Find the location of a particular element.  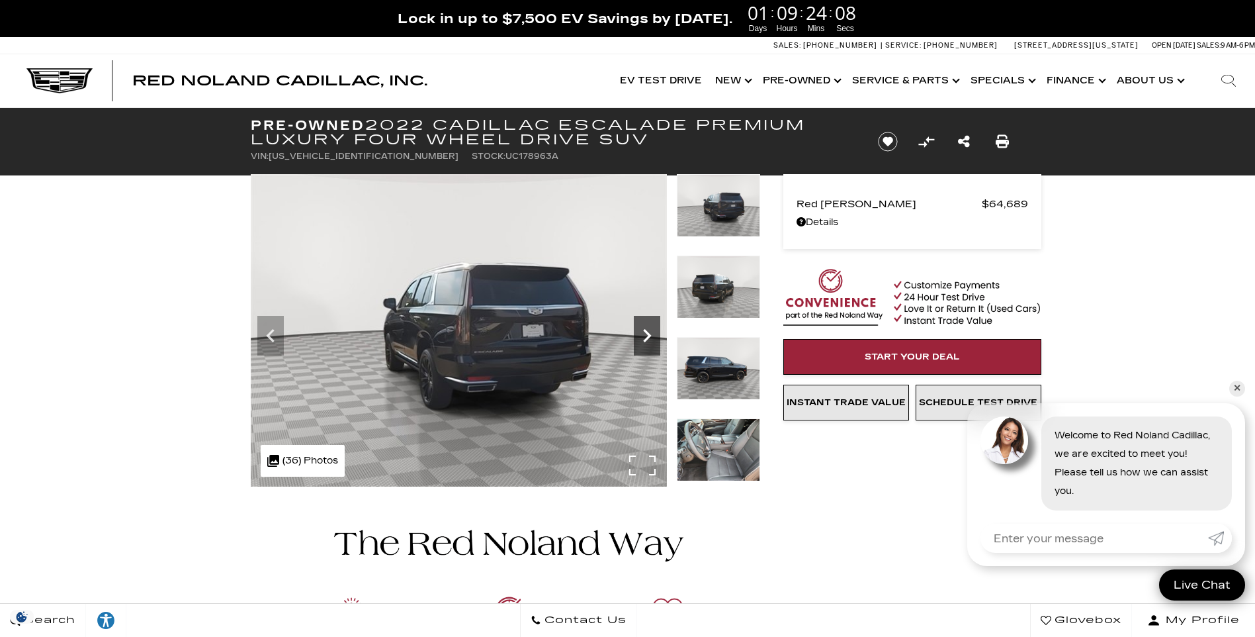

a: Cadillac Dark Logo with Cadillac White Text is located at coordinates (60, 81).